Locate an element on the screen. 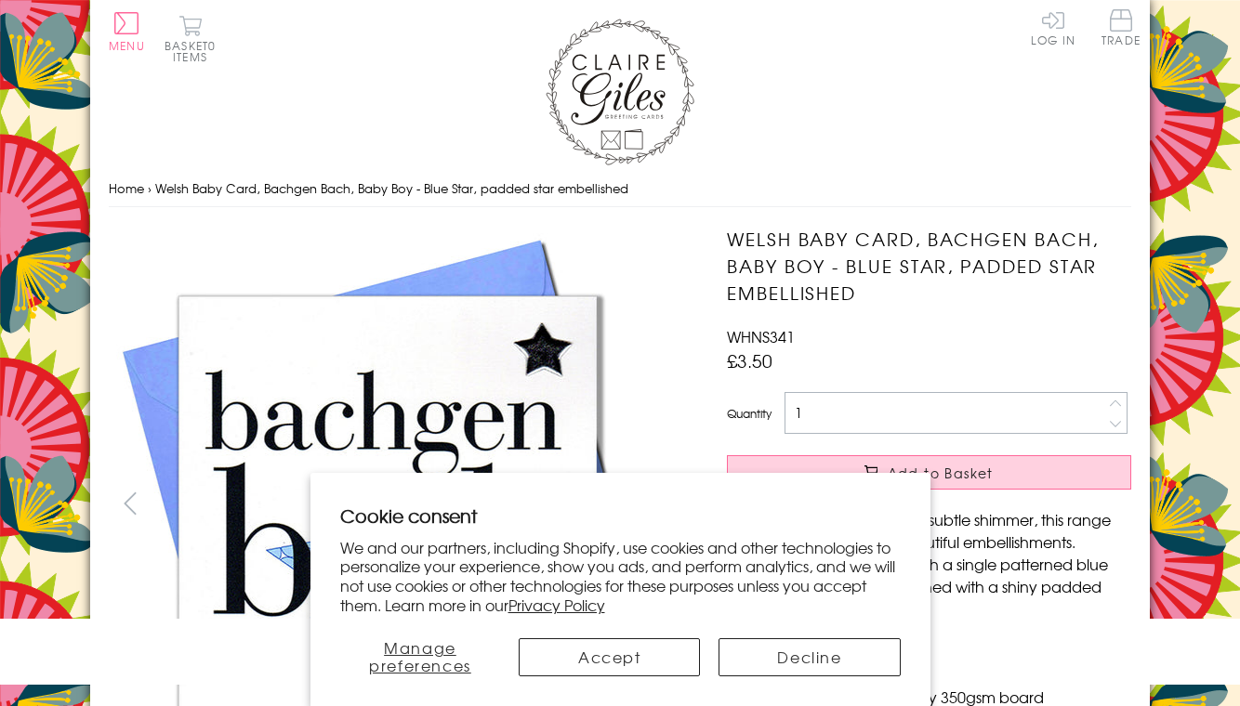 The height and width of the screenshot is (706, 1240). h2: Cookie consent is located at coordinates (620, 516).